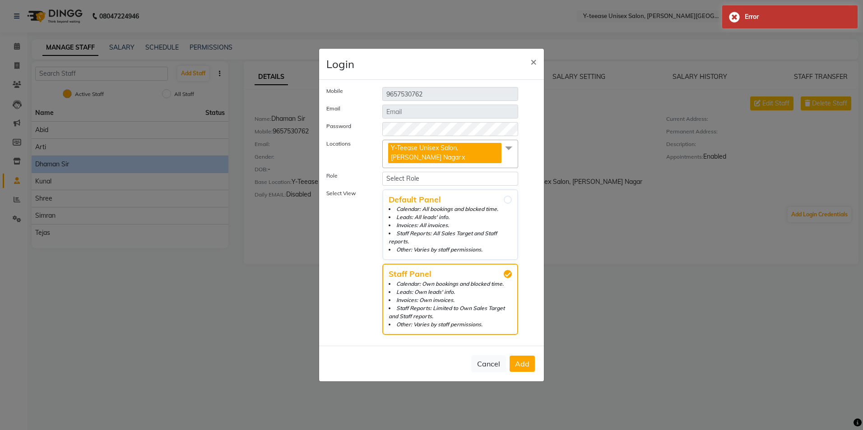  Describe the element at coordinates (340, 64) in the screenshot. I see `h4: Login` at that location.